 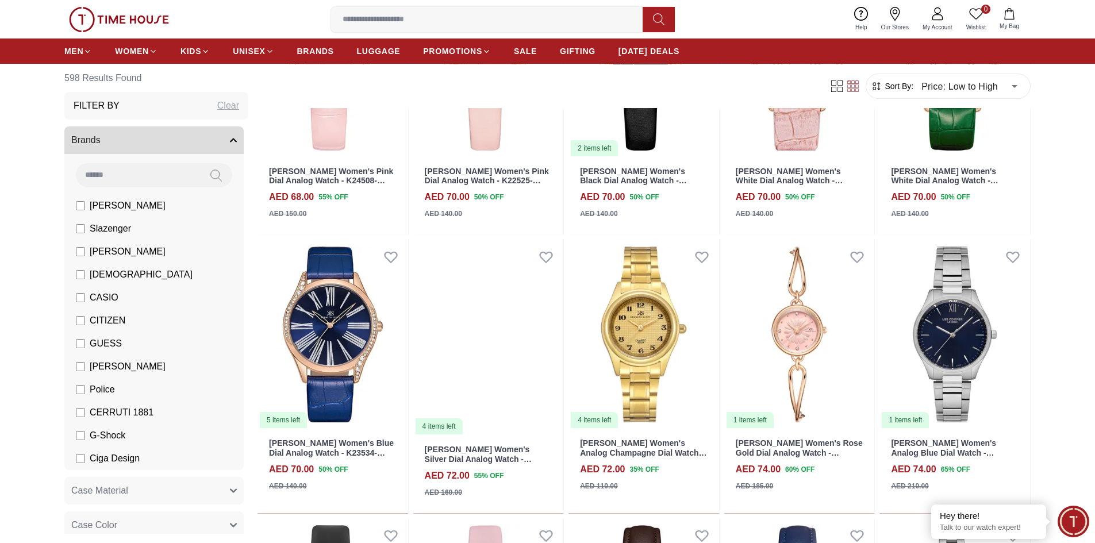 I want to click on span: LUGGAGE, so click(x=379, y=51).